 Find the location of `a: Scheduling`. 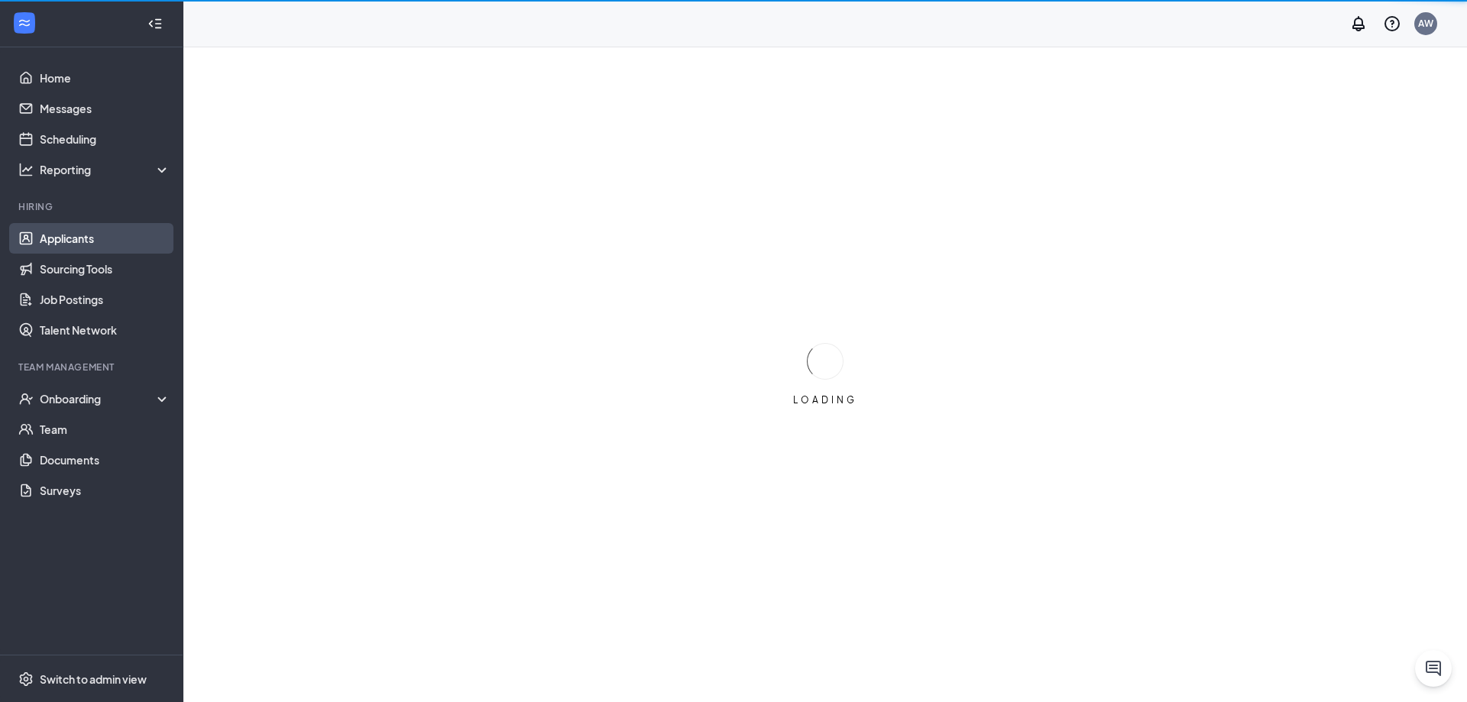

a: Scheduling is located at coordinates (105, 139).